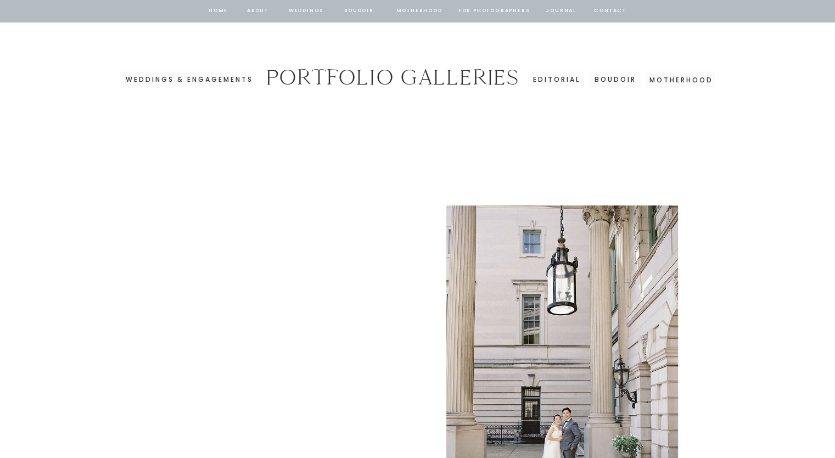  I want to click on a: weddings & engagementS, so click(189, 78).